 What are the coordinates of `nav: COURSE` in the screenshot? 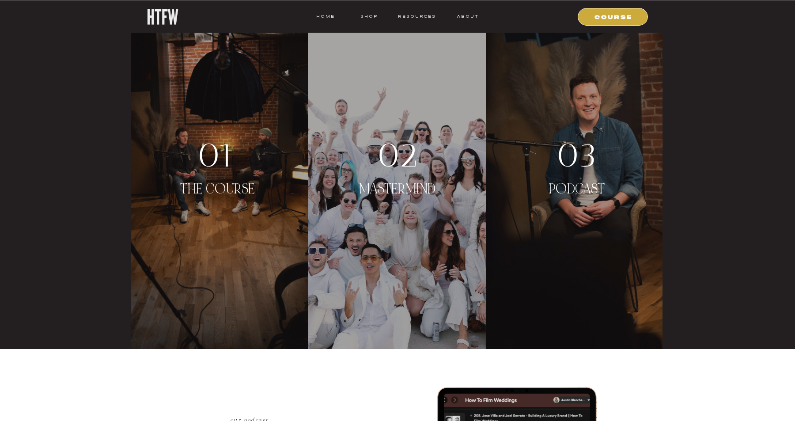 It's located at (614, 16).